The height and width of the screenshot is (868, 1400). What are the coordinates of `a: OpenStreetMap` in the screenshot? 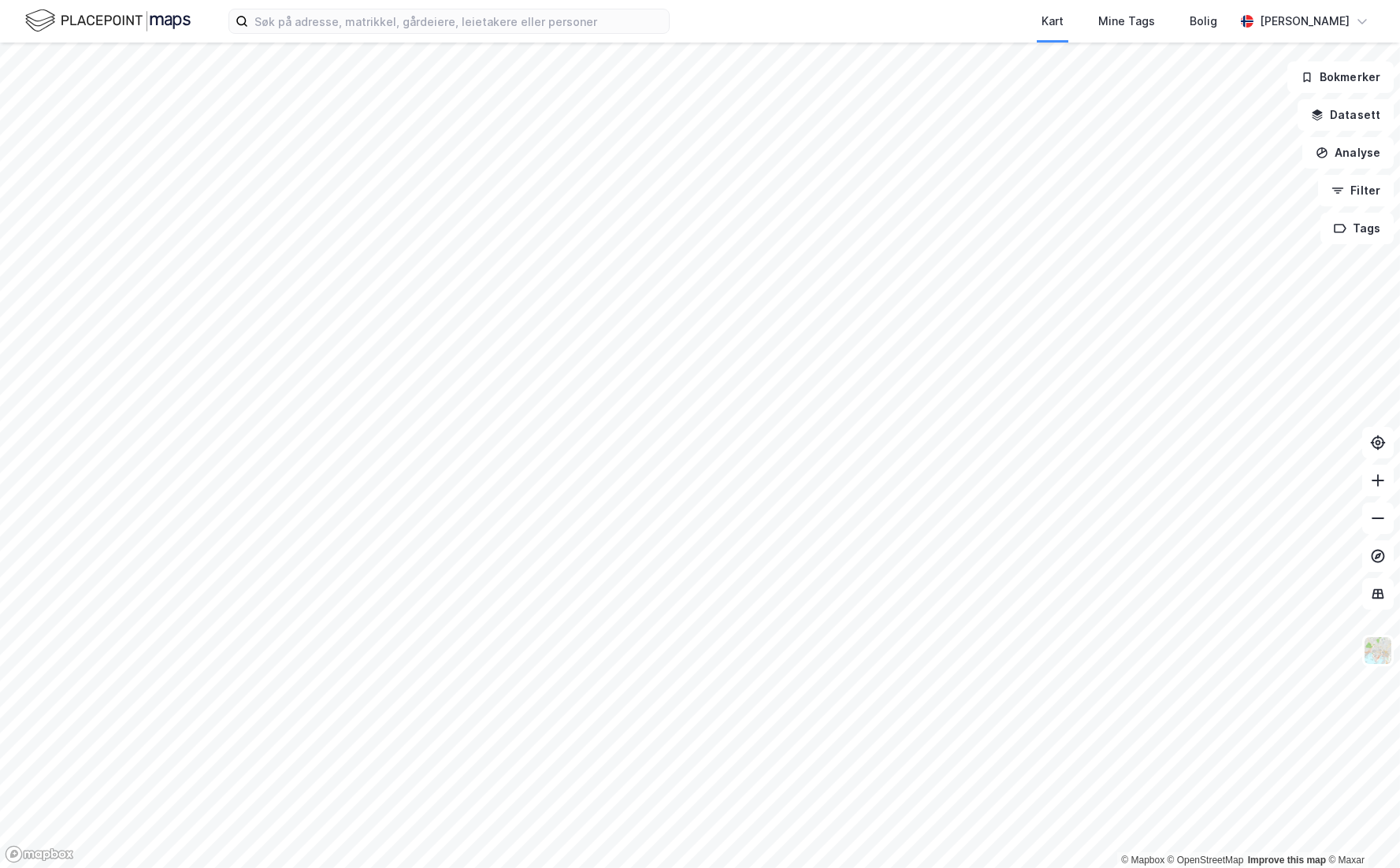 It's located at (1206, 860).